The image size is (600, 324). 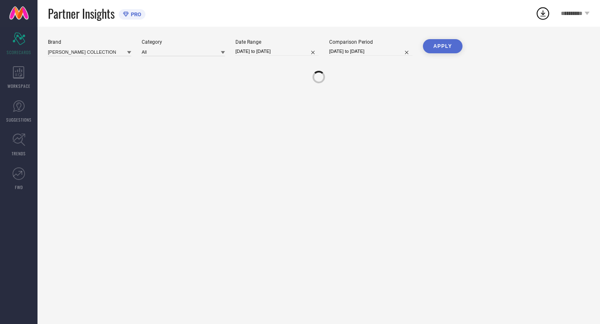 I want to click on span: WORKSPACE, so click(x=19, y=86).